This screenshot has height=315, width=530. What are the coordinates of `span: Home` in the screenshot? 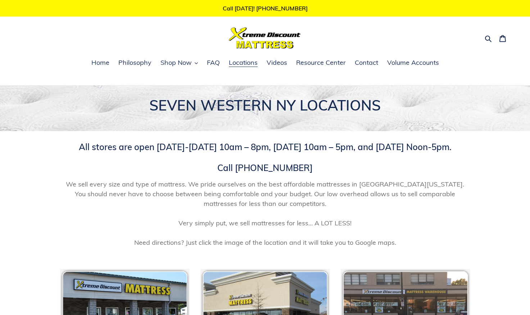 It's located at (100, 63).